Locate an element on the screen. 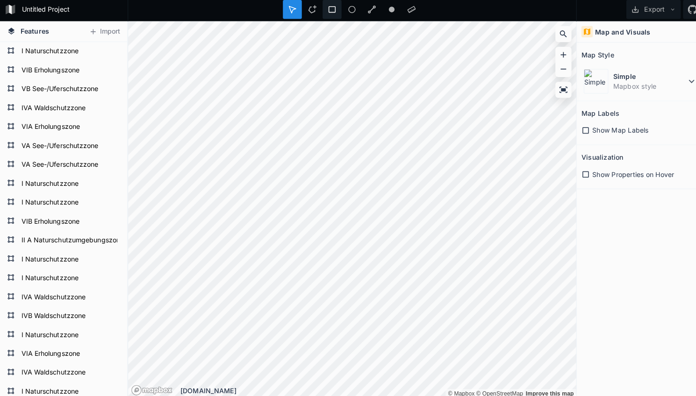  img: Simple is located at coordinates (589, 83).